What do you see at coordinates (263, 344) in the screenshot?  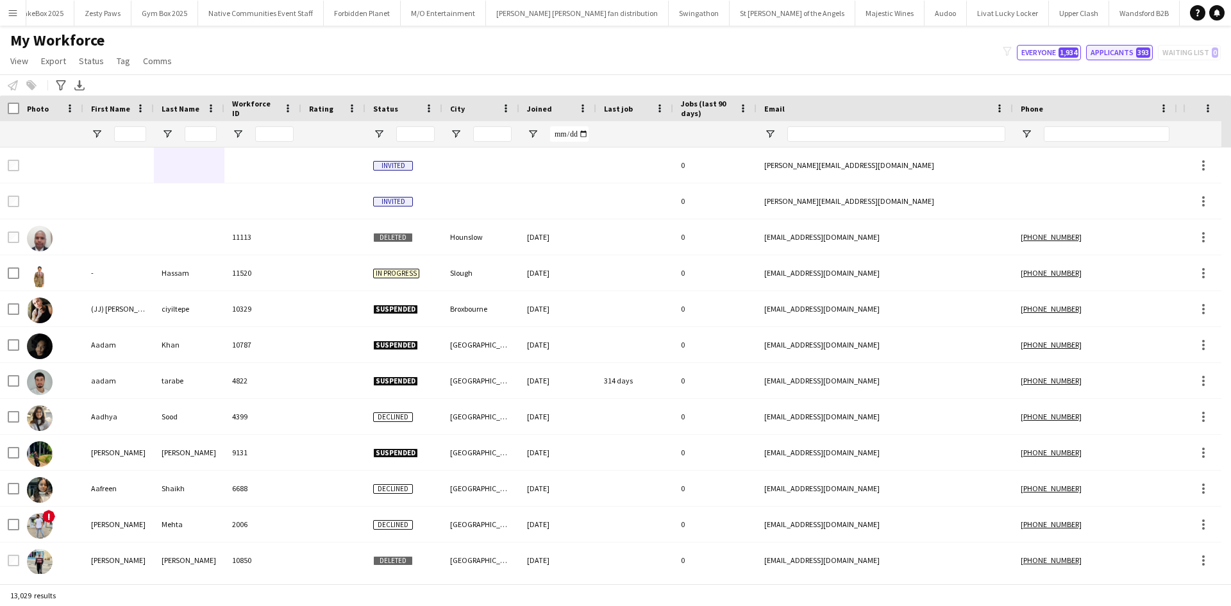 I see `div: 10787` at bounding box center [263, 344].